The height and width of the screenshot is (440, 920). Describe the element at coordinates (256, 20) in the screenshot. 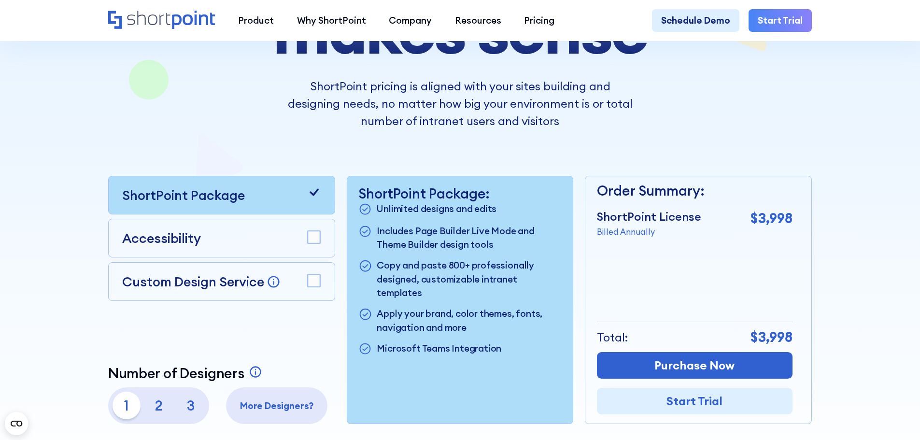

I see `div: Product` at that location.